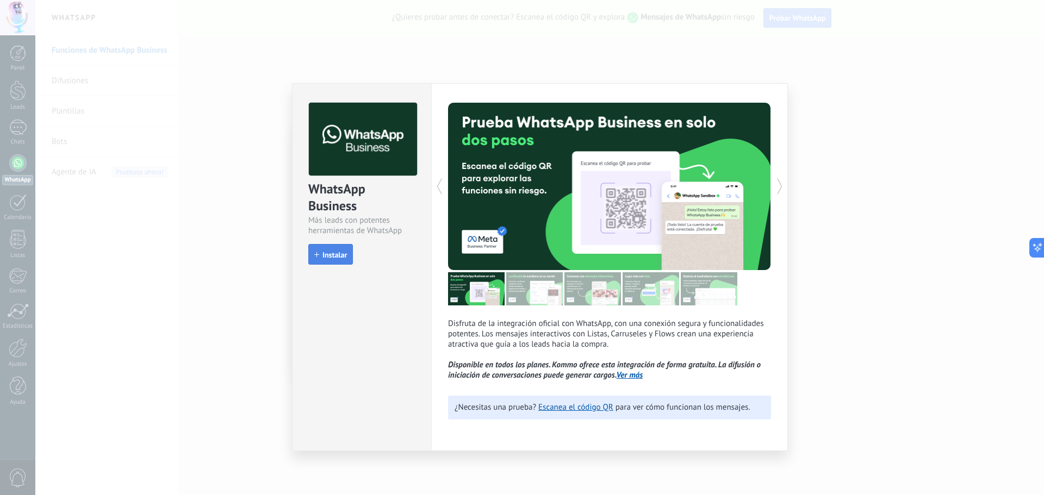  Describe the element at coordinates (604, 370) in the screenshot. I see `i: Disponible en todos los planes. Kommo ofrece esta integración de forma gratuita. La difusión o in...` at that location.